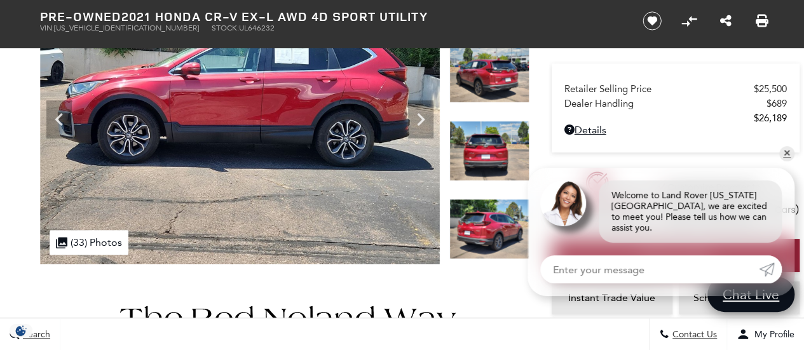 The height and width of the screenshot is (350, 804). Describe the element at coordinates (770, 89) in the screenshot. I see `span: $25,500` at that location.